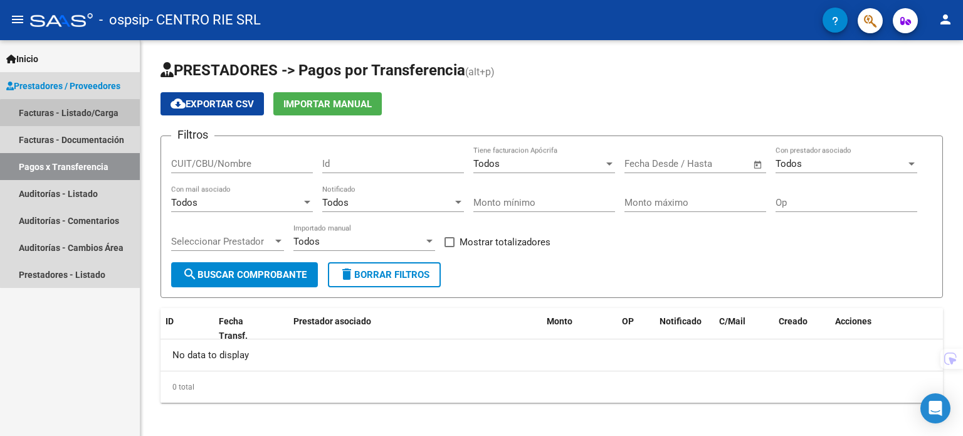 This screenshot has height=436, width=963. What do you see at coordinates (559, 321) in the screenshot?
I see `span: Monto` at bounding box center [559, 321].